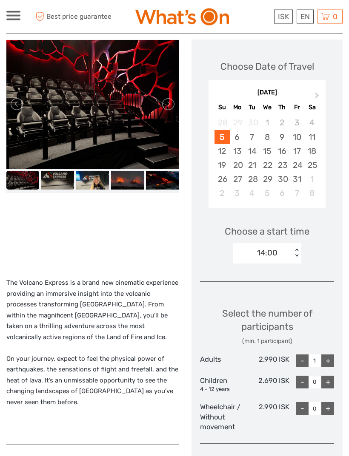  Describe the element at coordinates (237, 108) in the screenshot. I see `div: Mo` at that location.